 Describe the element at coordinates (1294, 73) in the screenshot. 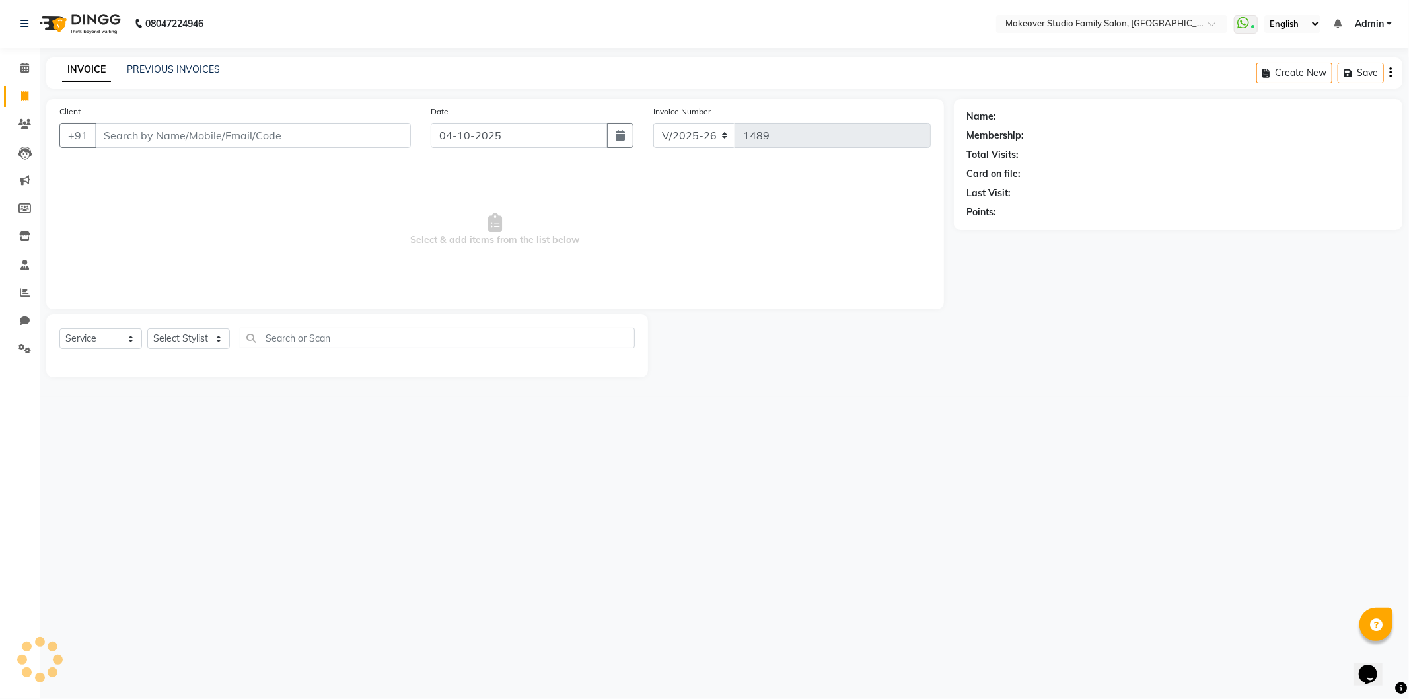

I see `button: Create New` at that location.